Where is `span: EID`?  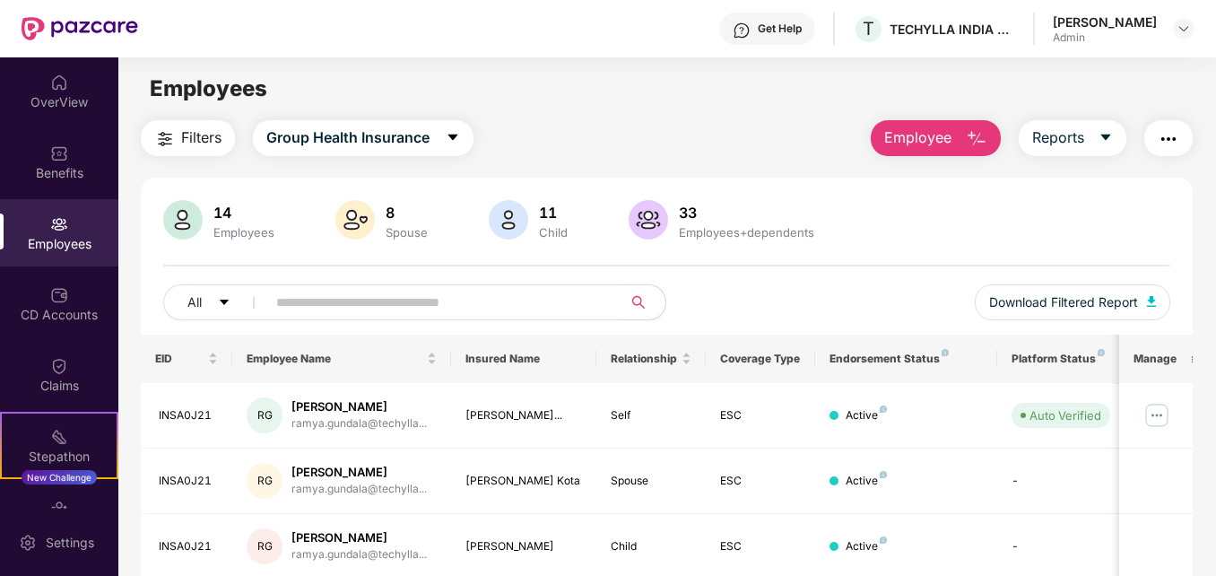 span: EID is located at coordinates (179, 359).